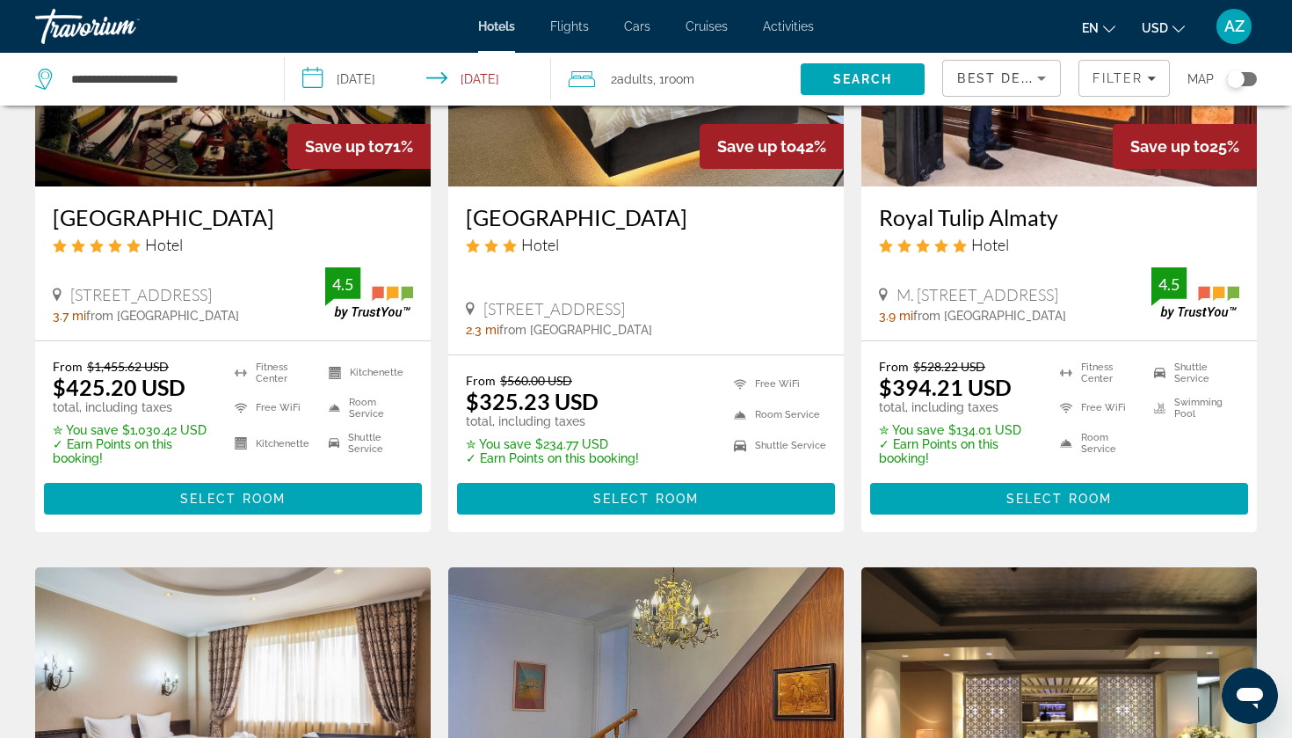  Describe the element at coordinates (945, 387) in the screenshot. I see `ins: $394.21 USD` at that location.